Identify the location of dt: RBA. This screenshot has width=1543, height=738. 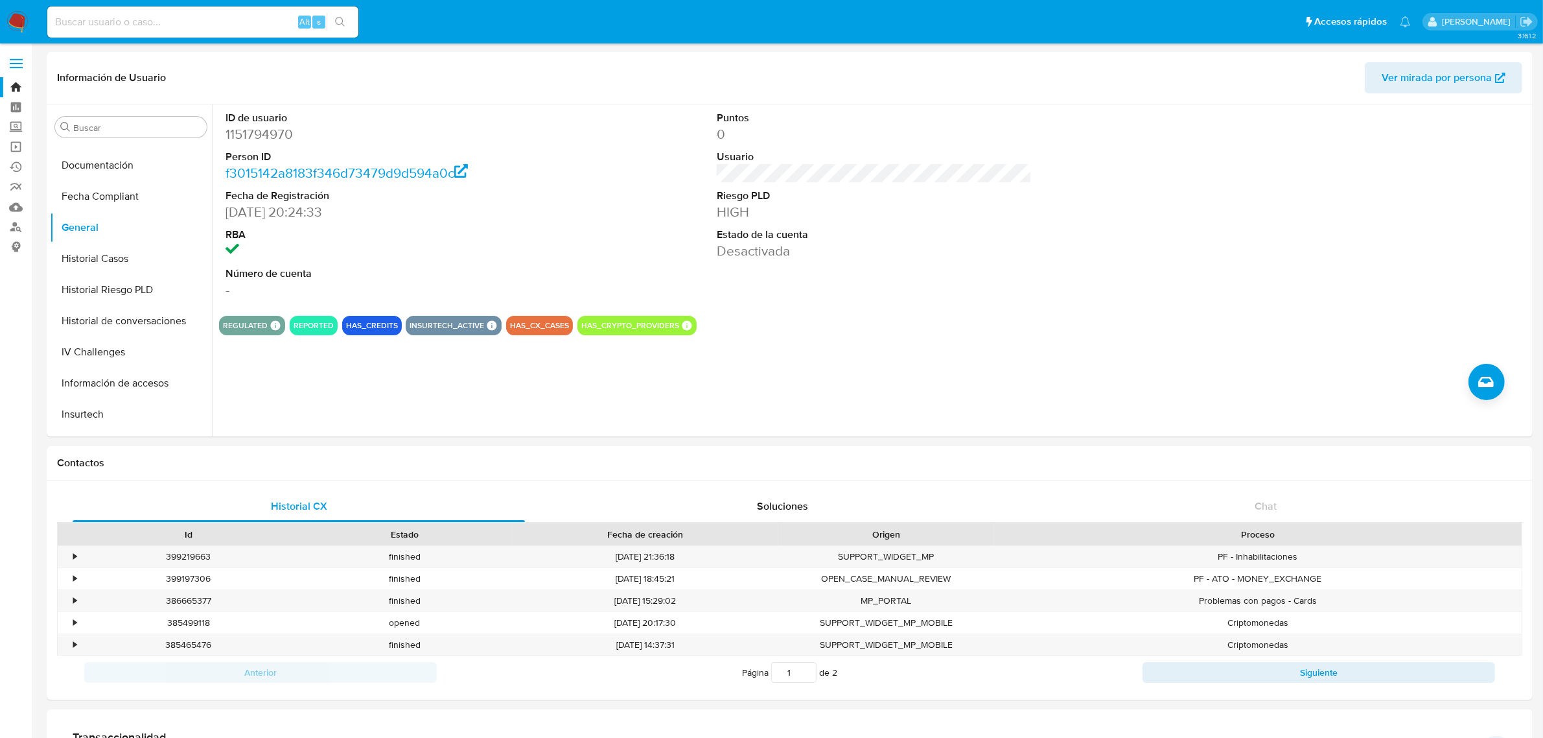
(383, 235).